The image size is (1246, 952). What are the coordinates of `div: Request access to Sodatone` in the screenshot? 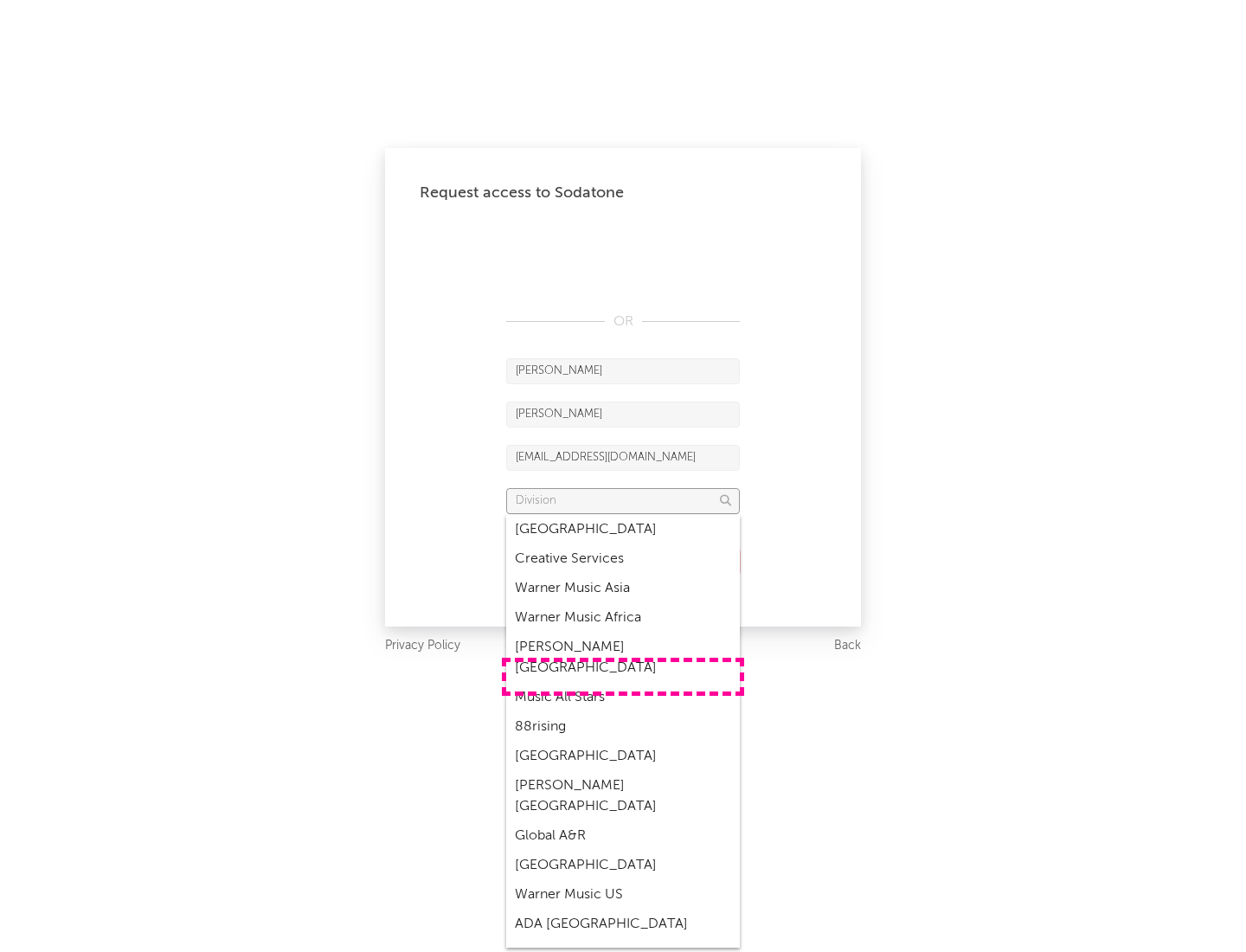 It's located at (623, 193).